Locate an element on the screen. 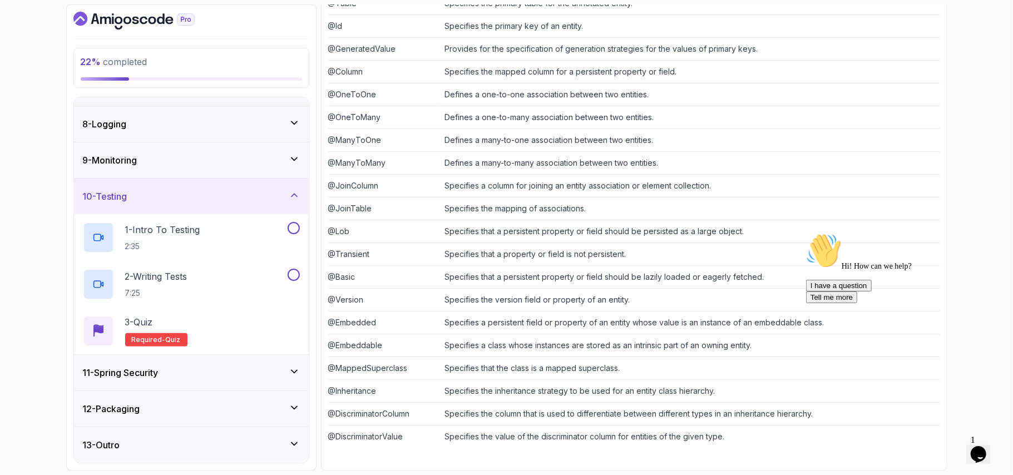  img: :wave: is located at coordinates (22, 22).